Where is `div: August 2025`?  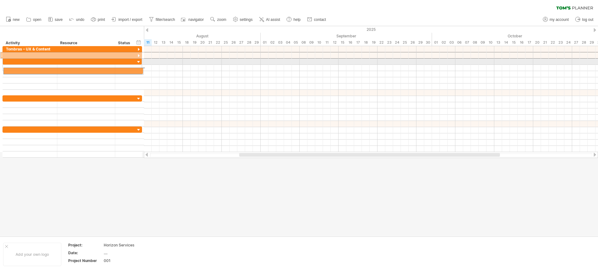
div: August 2025 is located at coordinates (179, 36).